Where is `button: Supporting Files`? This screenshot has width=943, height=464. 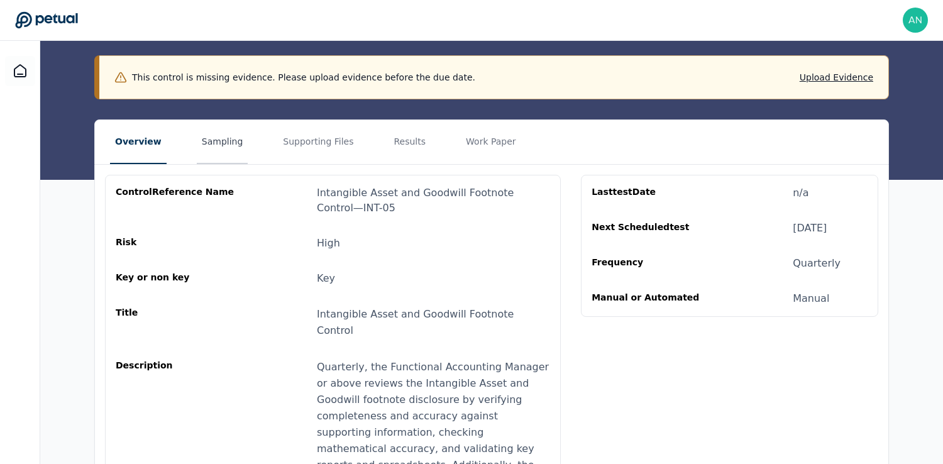 button: Supporting Files is located at coordinates (318, 142).